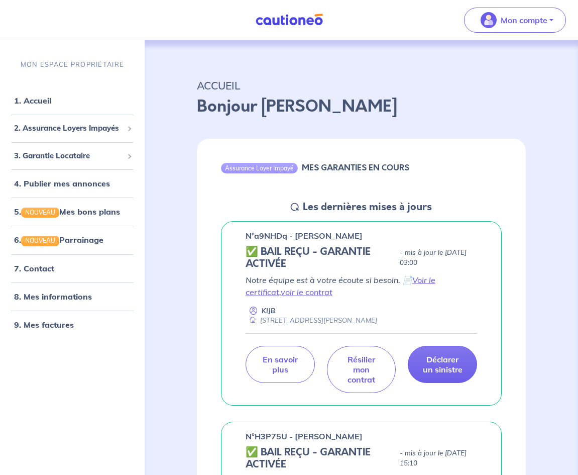  Describe the element at coordinates (280, 364) in the screenshot. I see `a: En savoir plus` at that location.